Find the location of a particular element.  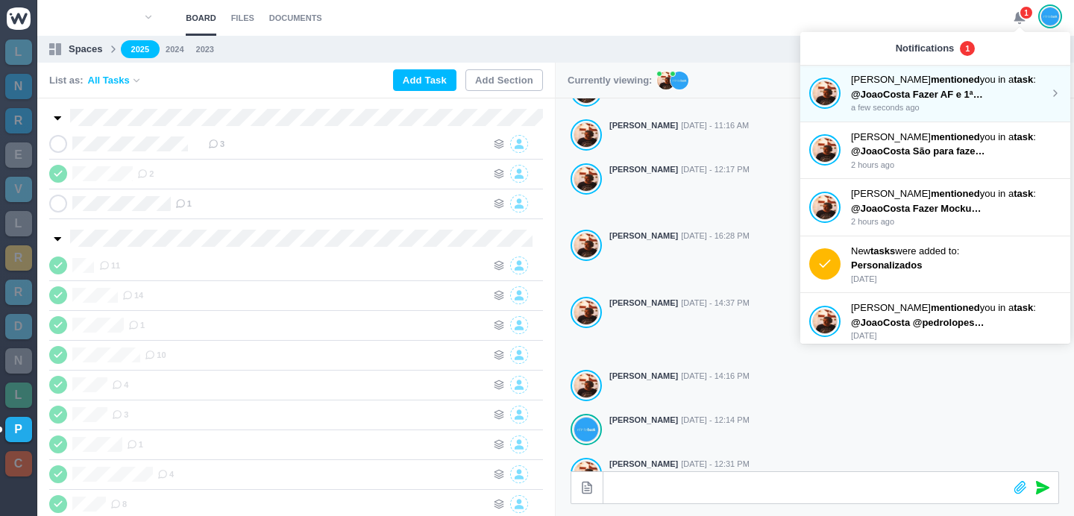

span: 8 is located at coordinates (119, 504).